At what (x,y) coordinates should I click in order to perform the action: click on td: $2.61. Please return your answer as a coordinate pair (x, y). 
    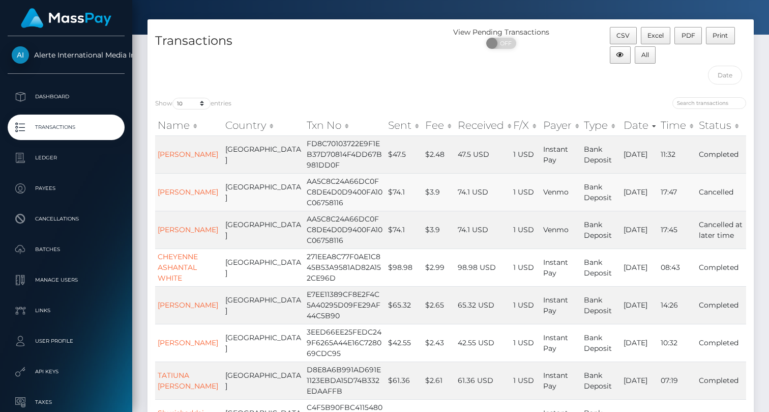
    Looking at the image, I should click on (439, 380).